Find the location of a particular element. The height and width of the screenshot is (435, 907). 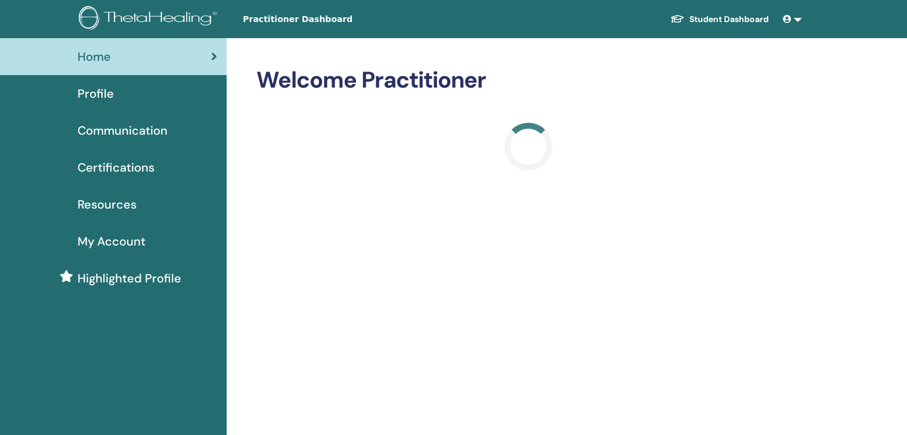

span: Communication is located at coordinates (122, 131).